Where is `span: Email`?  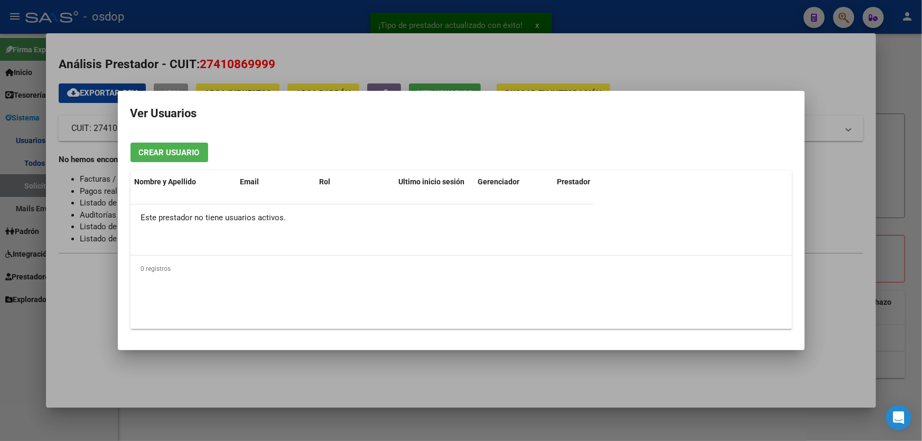
span: Email is located at coordinates (250, 182).